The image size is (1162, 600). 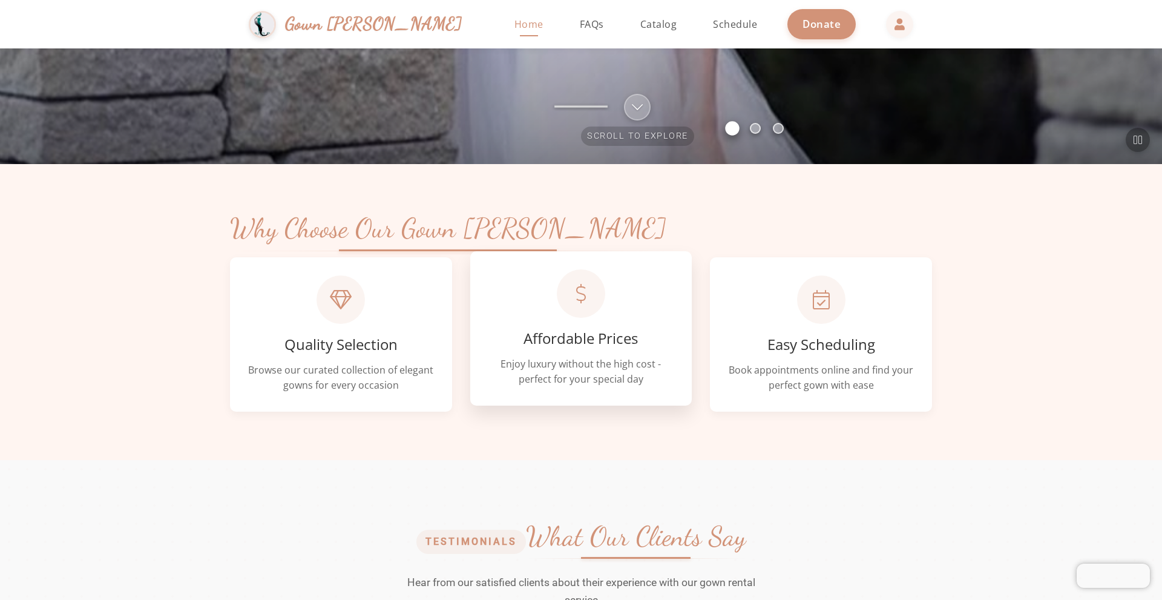 What do you see at coordinates (821, 24) in the screenshot?
I see `span: Donate` at bounding box center [821, 24].